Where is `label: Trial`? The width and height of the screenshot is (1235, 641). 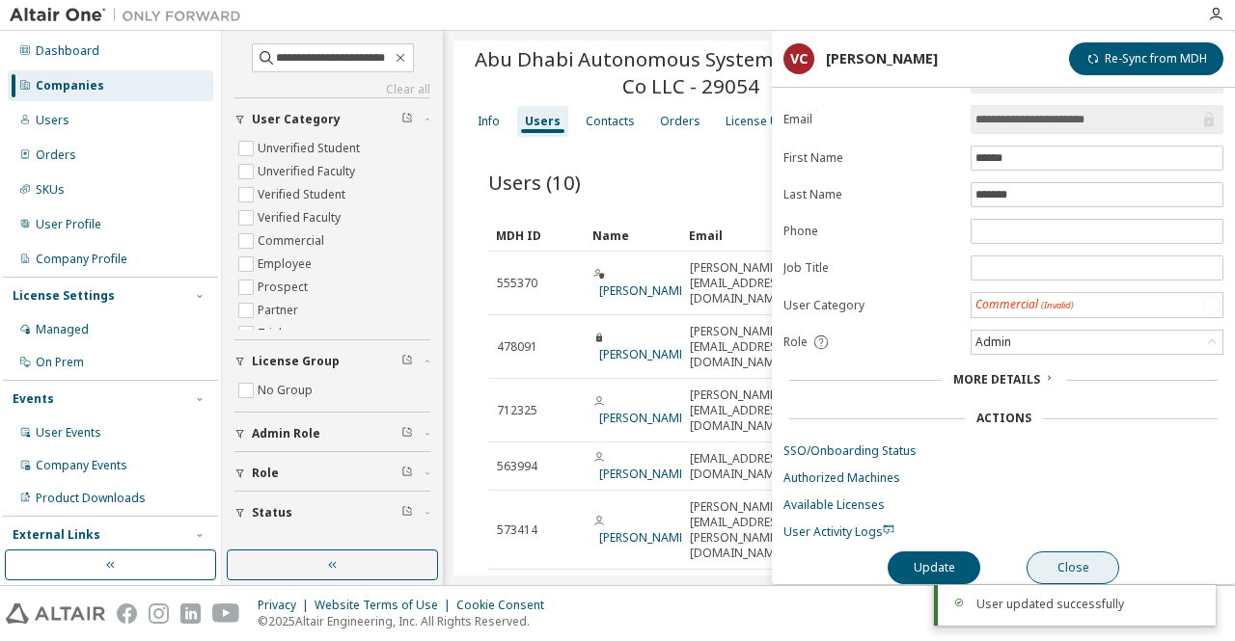
label: Trial is located at coordinates (271, 334).